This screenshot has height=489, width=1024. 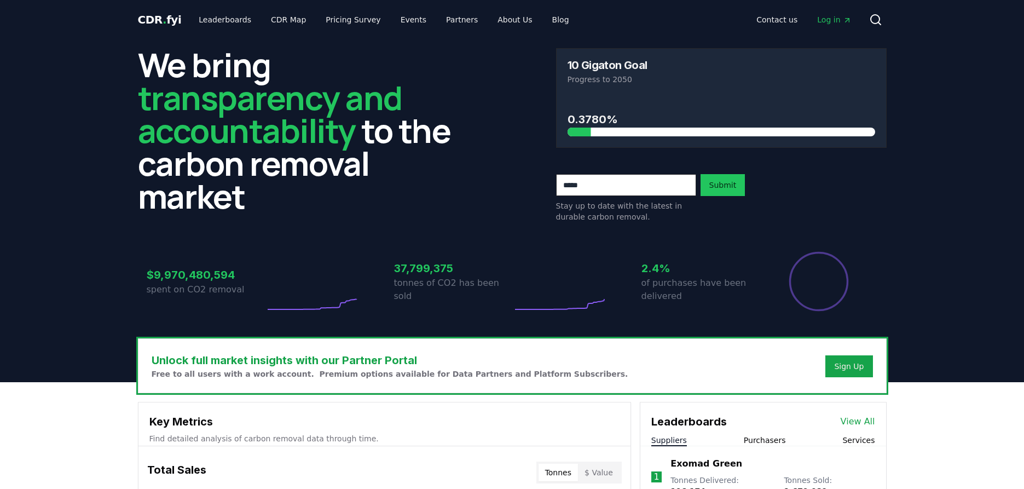 What do you see at coordinates (607, 65) in the screenshot?
I see `h3: 10 Gigaton Goal` at bounding box center [607, 65].